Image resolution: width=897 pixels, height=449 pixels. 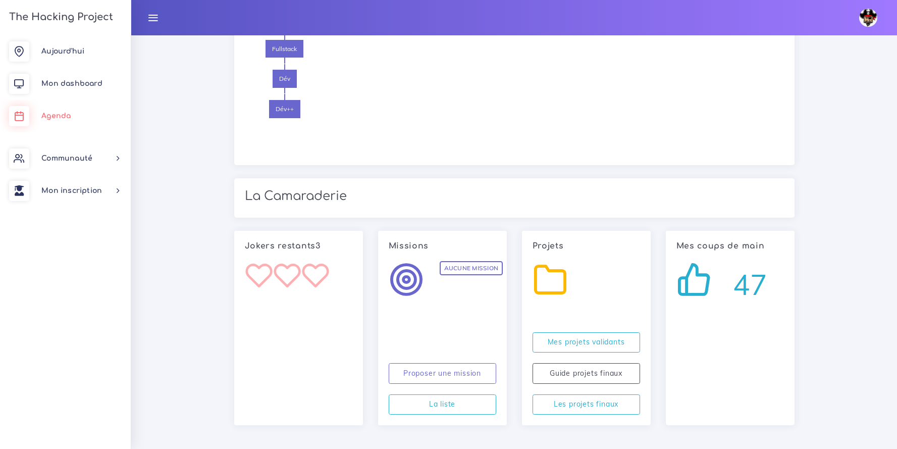 I want to click on span: Agenda, so click(x=56, y=116).